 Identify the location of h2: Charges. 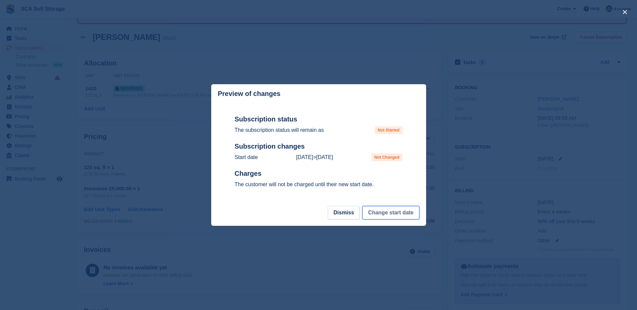
(319, 174).